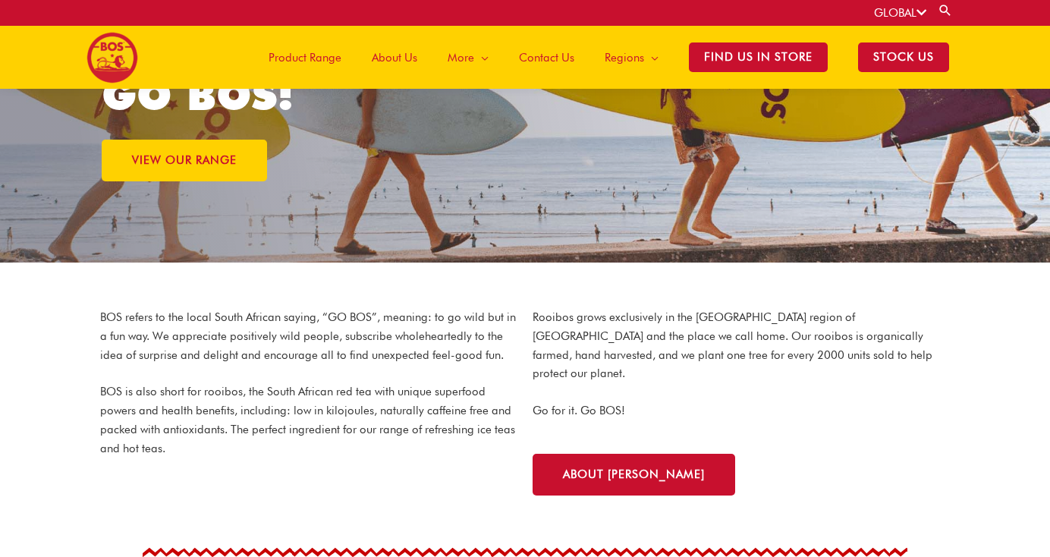 The image size is (1050, 557). What do you see at coordinates (309, 336) in the screenshot?
I see `p: BOS refers to the local South African saying, “GO BOS”, meaning: to go wild but in a fun way. We ...` at bounding box center [309, 336].